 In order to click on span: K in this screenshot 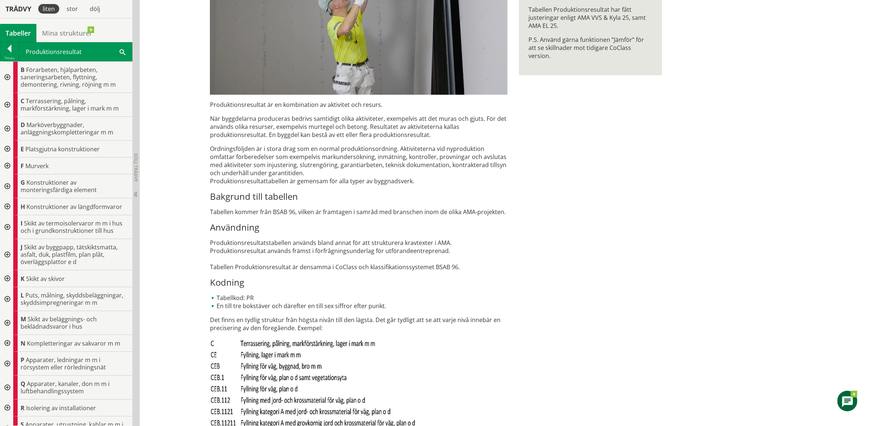, I will do `click(22, 279)`.